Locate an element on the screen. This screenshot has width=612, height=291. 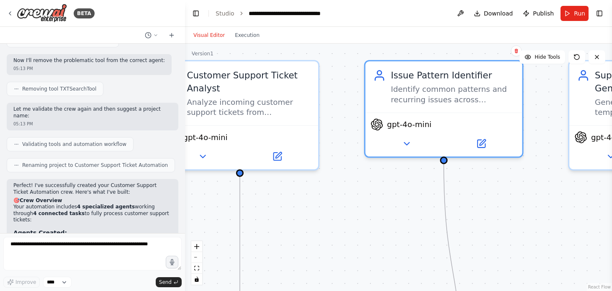
button: Hide left sidebar is located at coordinates (196, 13).